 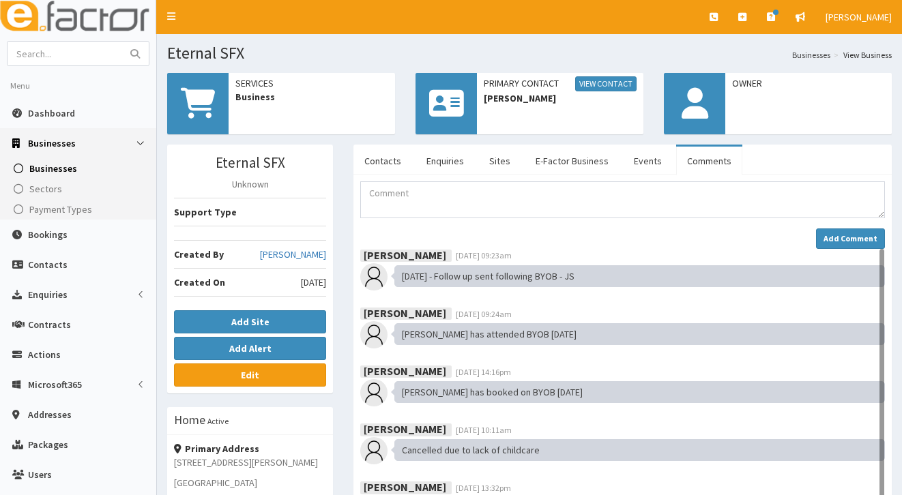 What do you see at coordinates (808, 83) in the screenshot?
I see `span: Owner` at bounding box center [808, 83].